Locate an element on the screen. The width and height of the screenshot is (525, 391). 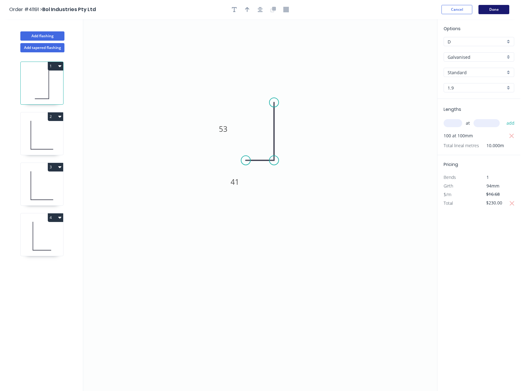
button: 3 is located at coordinates (55, 167).